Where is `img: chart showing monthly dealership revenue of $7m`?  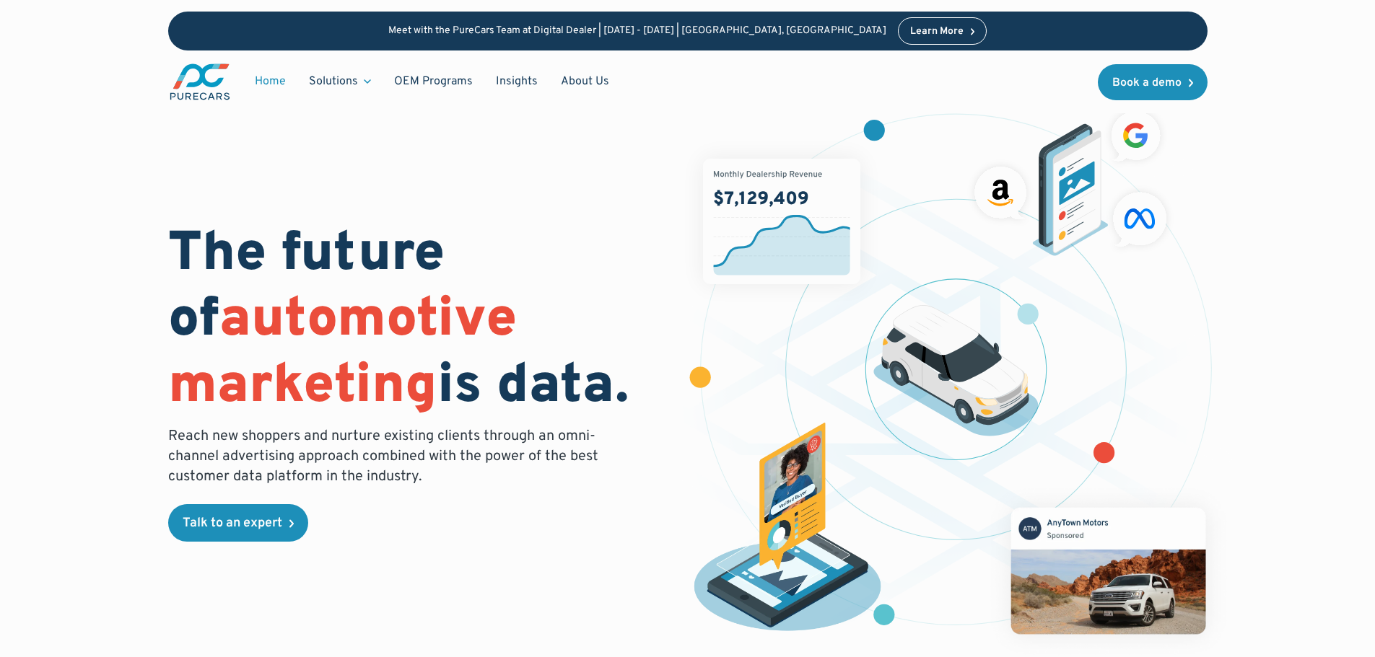
img: chart showing monthly dealership revenue of $7m is located at coordinates (782, 222).